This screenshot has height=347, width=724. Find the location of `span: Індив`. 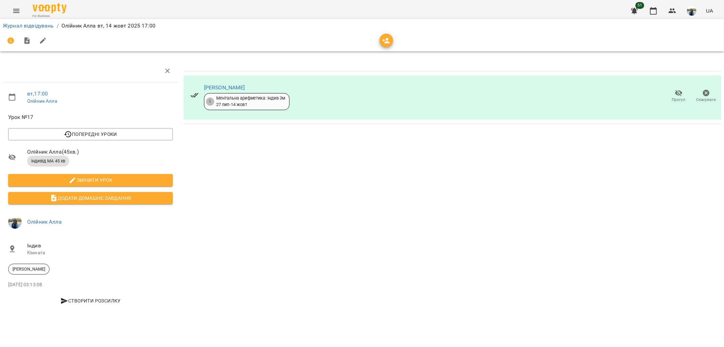

span: Індив is located at coordinates (100, 246).